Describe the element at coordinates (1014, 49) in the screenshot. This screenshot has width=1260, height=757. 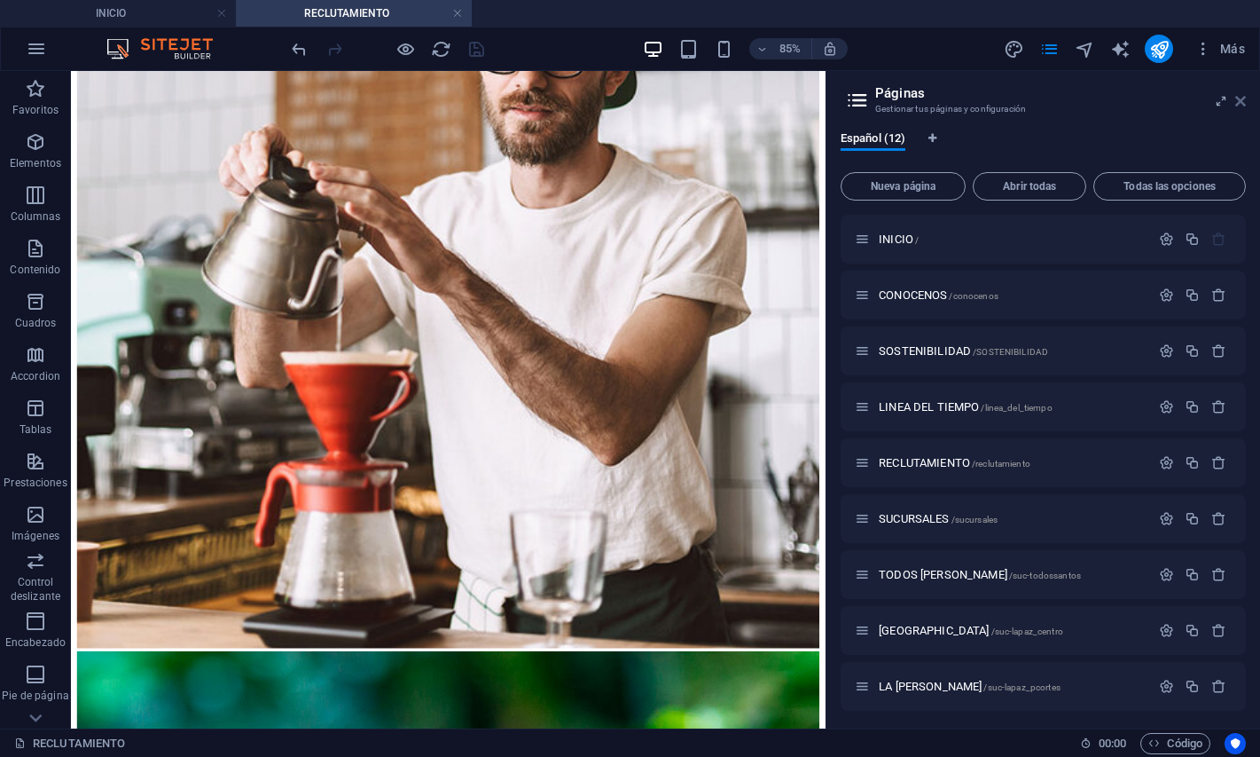
I see `button: design` at that location.